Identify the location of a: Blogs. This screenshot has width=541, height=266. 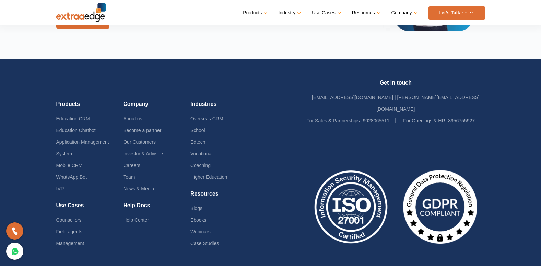
(196, 208).